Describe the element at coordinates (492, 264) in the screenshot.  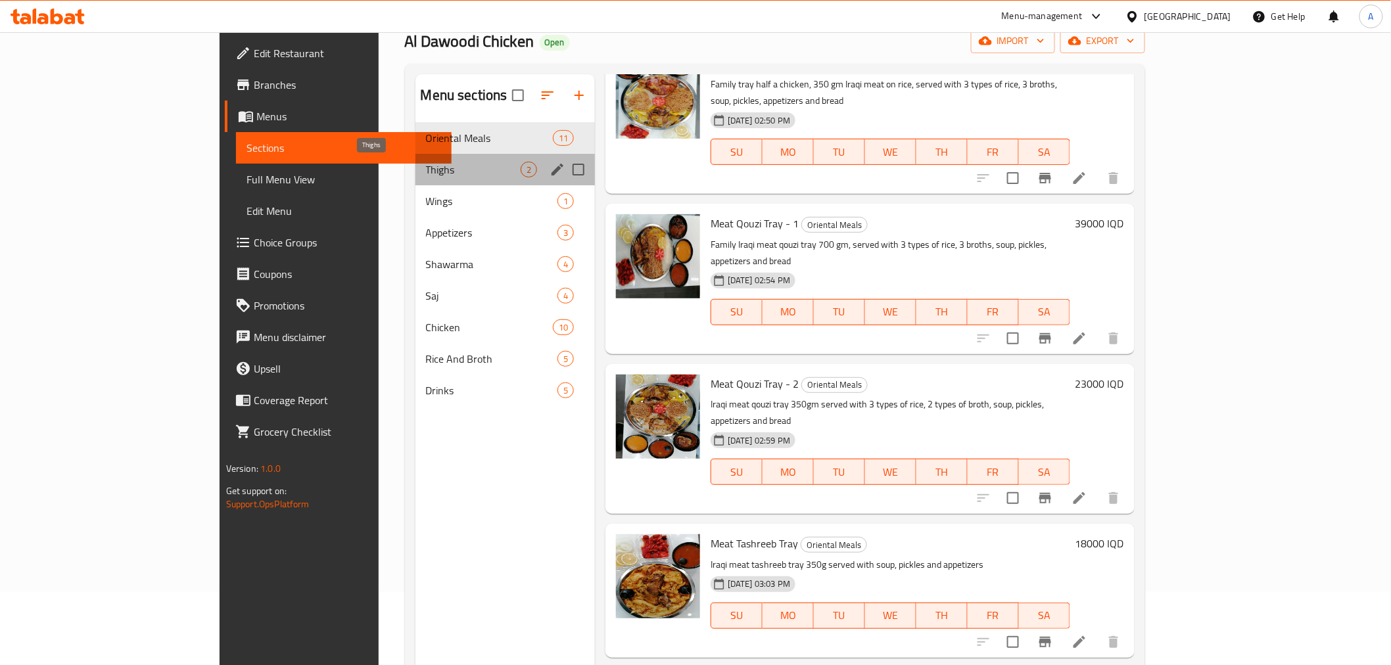
I see `div: Shawarma` at that location.